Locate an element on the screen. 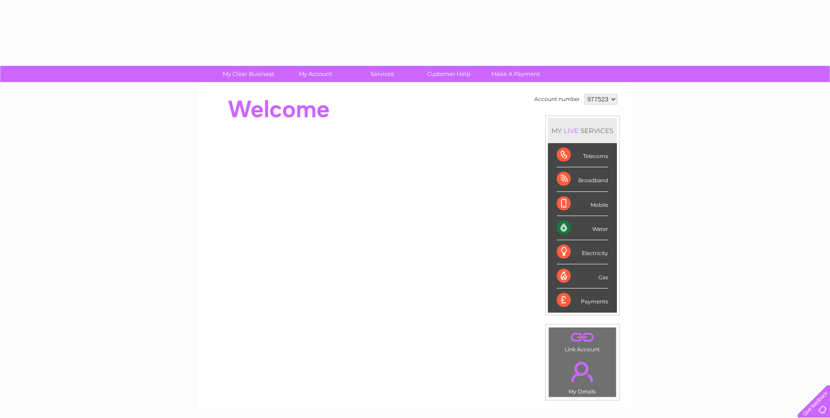  div: MY SERVICES is located at coordinates (582, 130).